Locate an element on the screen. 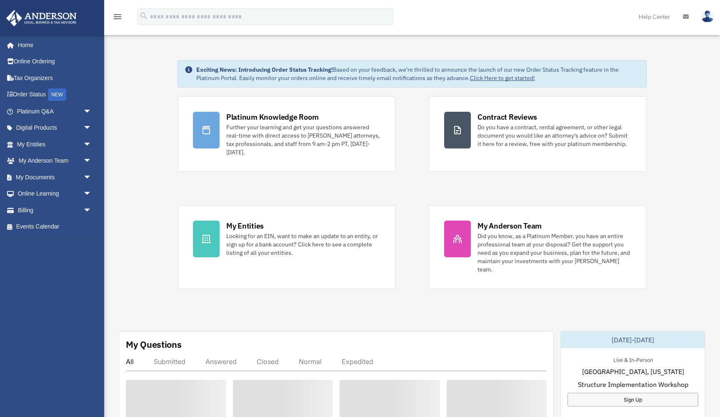 Image resolution: width=720 pixels, height=417 pixels. div: Expedited is located at coordinates (358, 361).